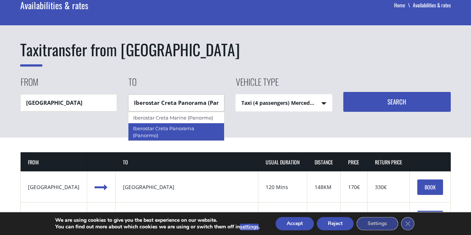 The image size is (471, 235). Describe the element at coordinates (132, 85) in the screenshot. I see `label: To` at that location.